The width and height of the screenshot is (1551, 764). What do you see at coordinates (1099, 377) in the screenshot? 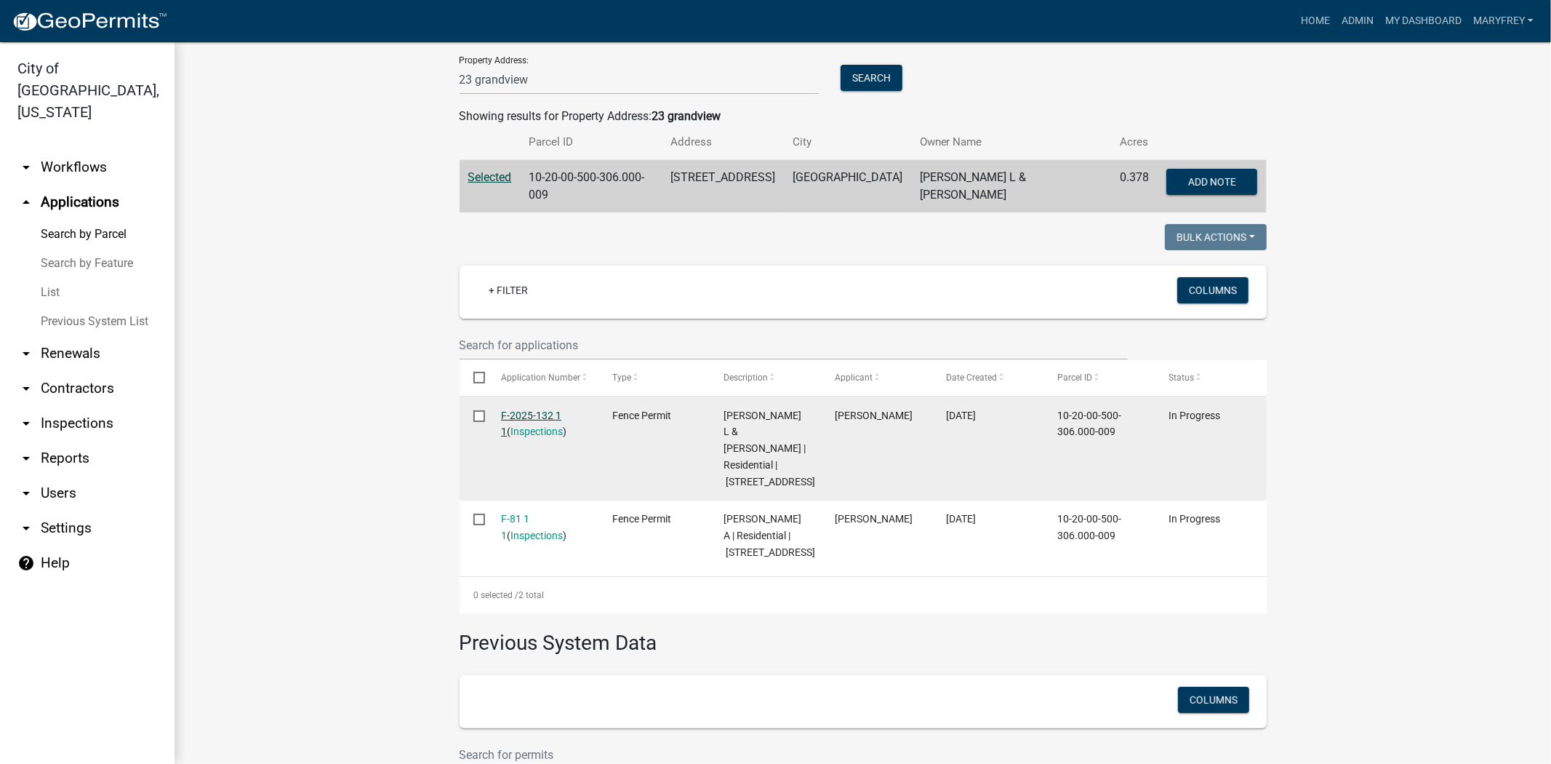
I see `datatable-header-cell: Parcel ID` at bounding box center [1099, 377].